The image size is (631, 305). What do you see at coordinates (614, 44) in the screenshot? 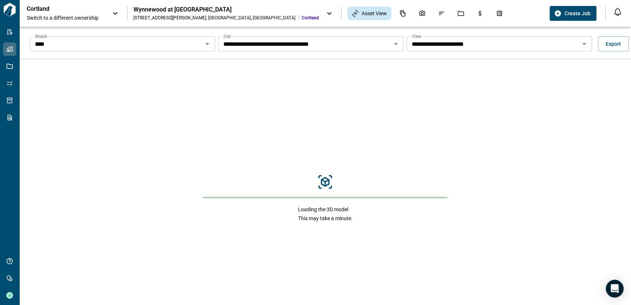
I see `span: Export` at bounding box center [614, 44].